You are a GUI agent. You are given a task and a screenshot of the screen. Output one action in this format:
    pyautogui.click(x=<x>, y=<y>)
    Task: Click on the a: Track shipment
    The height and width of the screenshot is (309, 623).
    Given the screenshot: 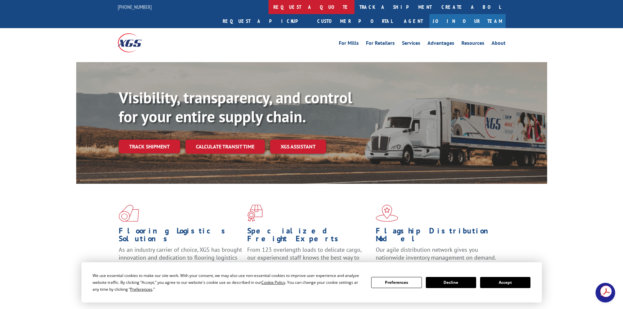 What is the action you would take?
    pyautogui.click(x=150, y=147)
    